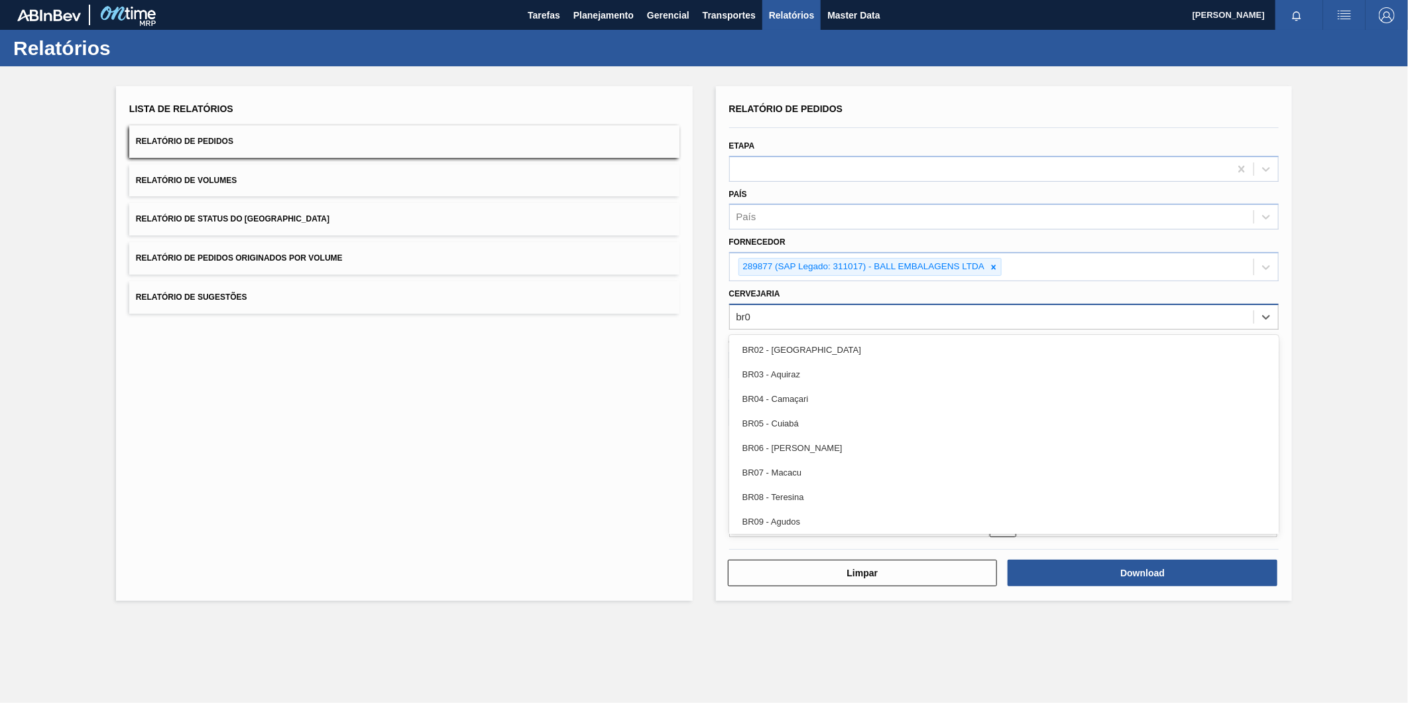 The image size is (1408, 703). I want to click on span: Relatório de Pedidos Originados por Volume, so click(239, 258).